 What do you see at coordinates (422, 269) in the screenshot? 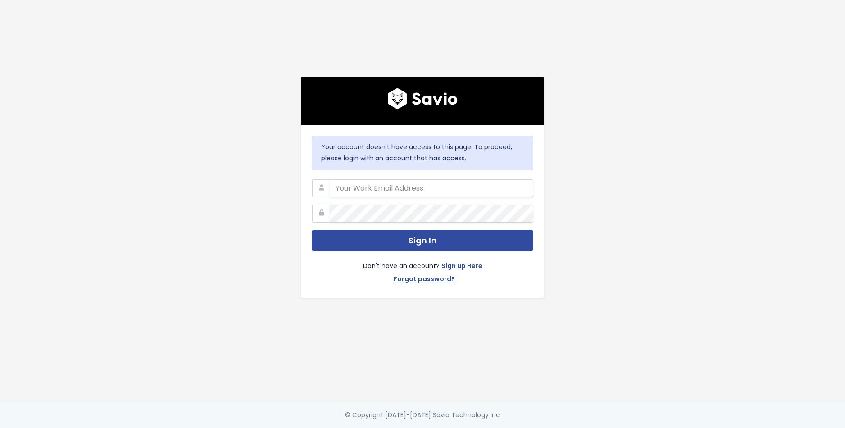
I see `div: Don't have an account?` at bounding box center [422, 269].